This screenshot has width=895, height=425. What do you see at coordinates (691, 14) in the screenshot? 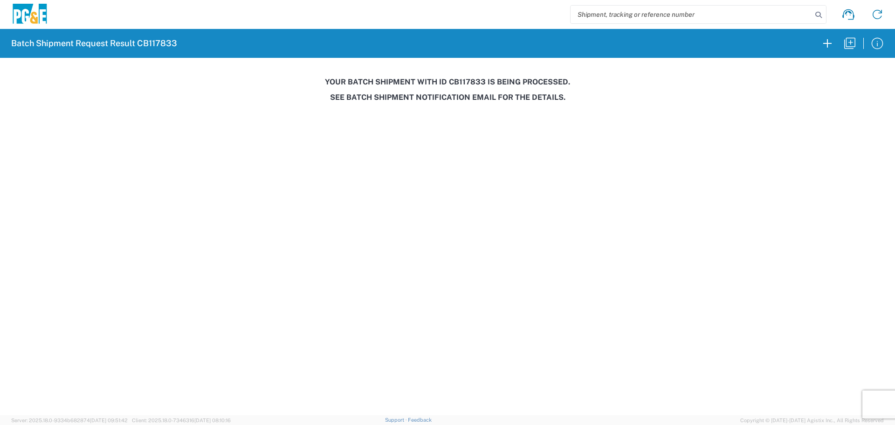
I see `input: Shipment, tracking or reference number` at bounding box center [691, 14].